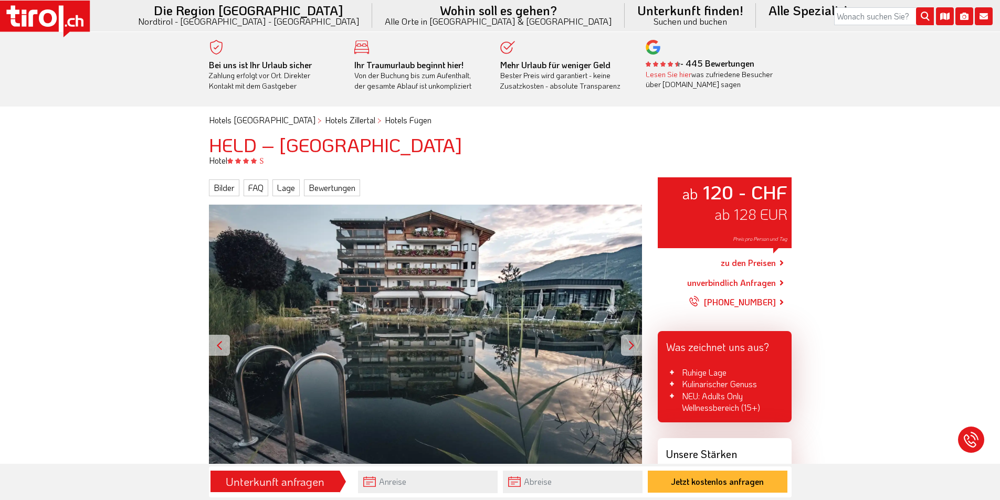 The image size is (1000, 500). What do you see at coordinates (256, 188) in the screenshot?
I see `a: FAQ` at bounding box center [256, 188].